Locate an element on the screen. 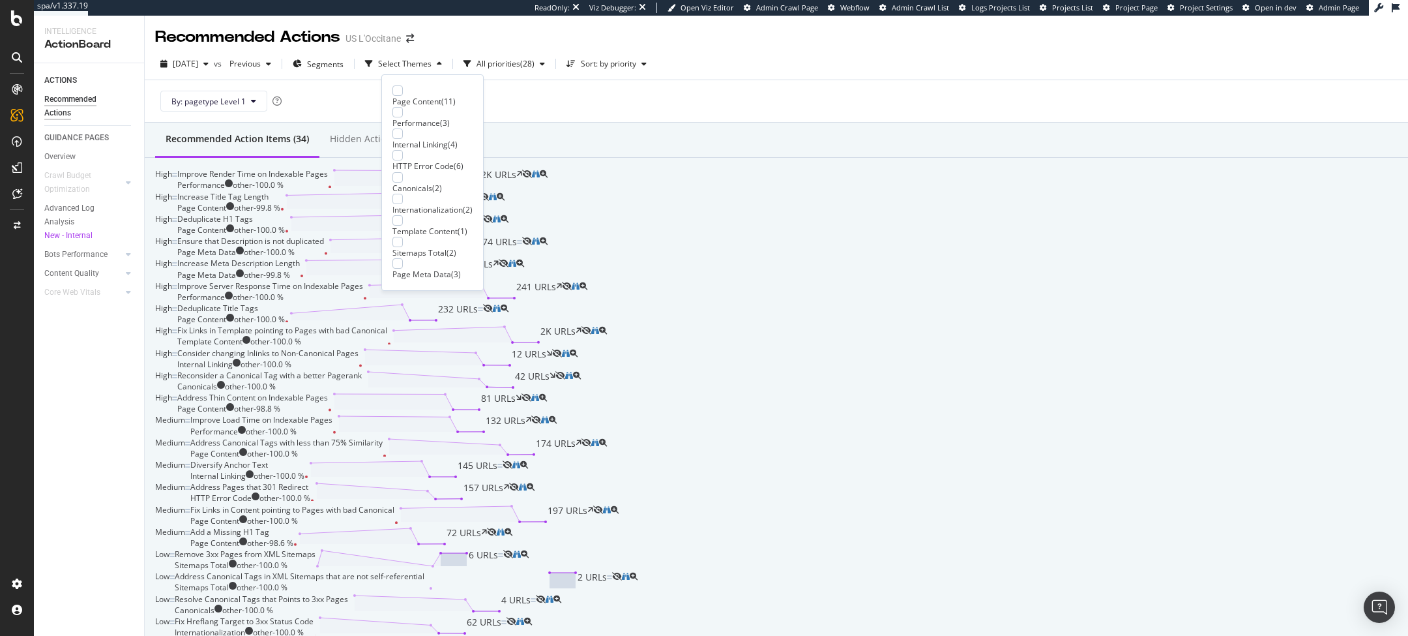 Image resolution: width=1408 pixels, height=636 pixels. div: Ensure that Description is not duplicated is located at coordinates (250, 241).